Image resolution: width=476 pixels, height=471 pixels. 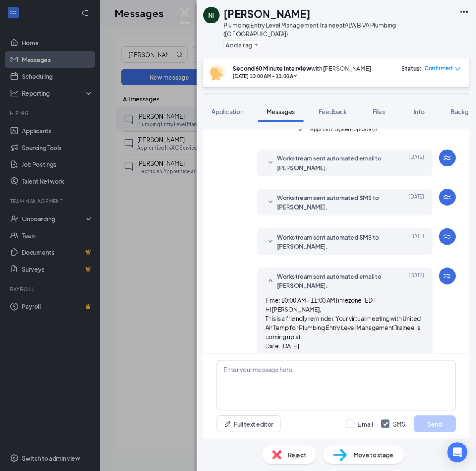 What do you see at coordinates (439, 68) in the screenshot?
I see `span: Confirmed` at bounding box center [439, 68].